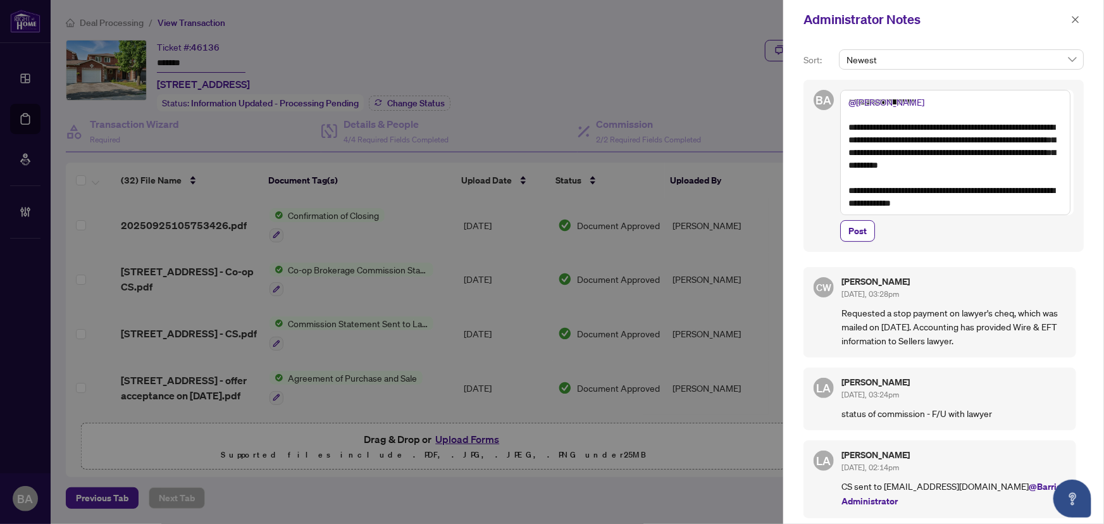 Image resolution: width=1104 pixels, height=524 pixels. Describe the element at coordinates (823, 100) in the screenshot. I see `span: BA` at that location.